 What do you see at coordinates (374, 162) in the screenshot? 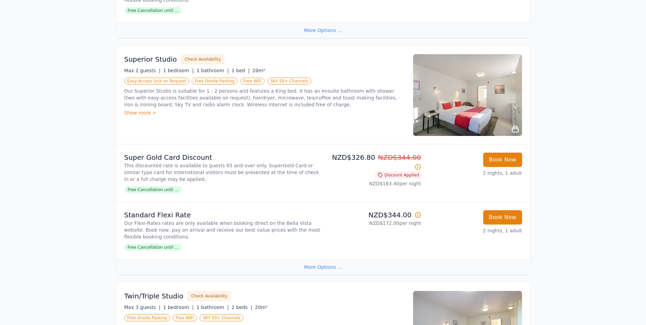
I see `p: NZD$326.80` at bounding box center [374, 162].